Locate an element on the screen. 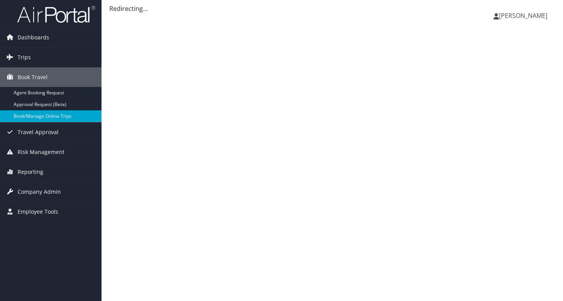 This screenshot has width=563, height=301. span: Trips is located at coordinates (24, 57).